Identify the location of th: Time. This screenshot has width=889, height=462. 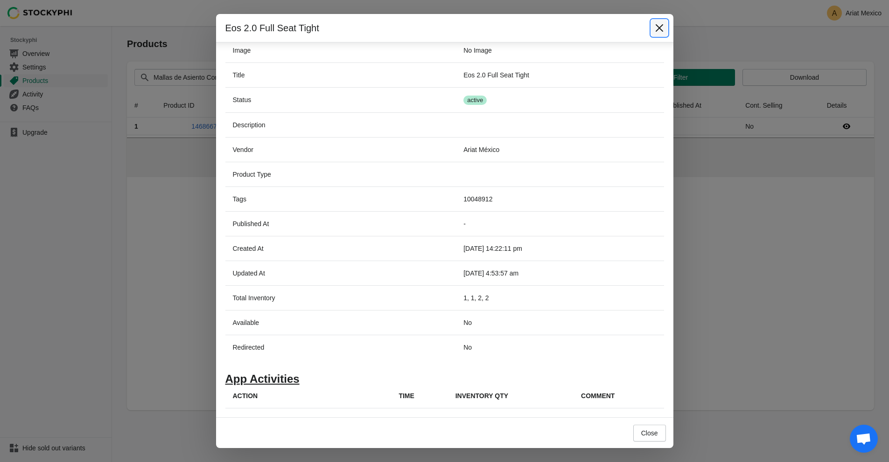
(419, 396).